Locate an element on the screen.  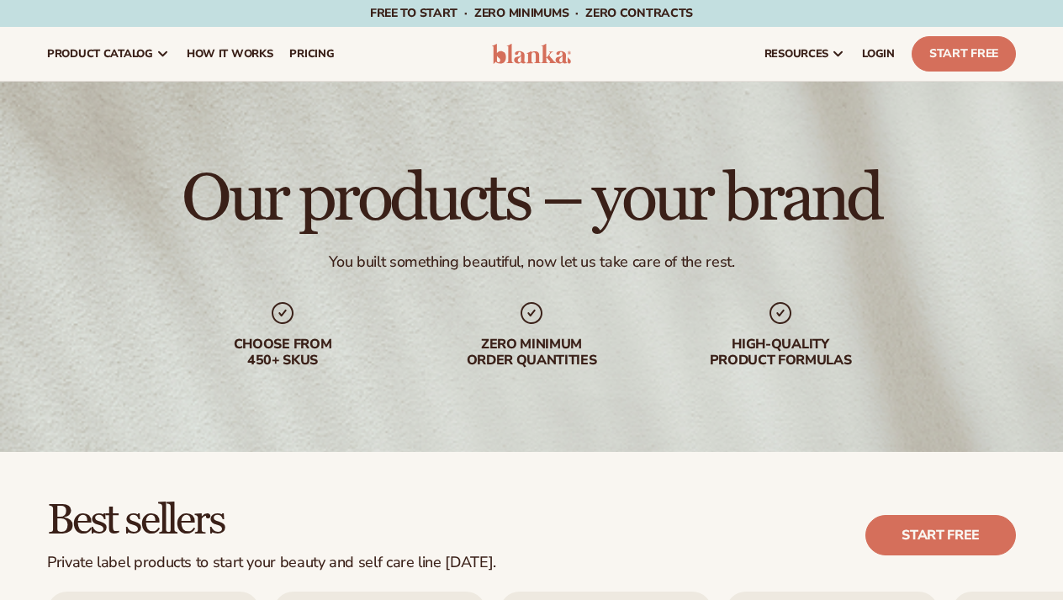
div: Choose from 450+ Skus is located at coordinates (283, 352).